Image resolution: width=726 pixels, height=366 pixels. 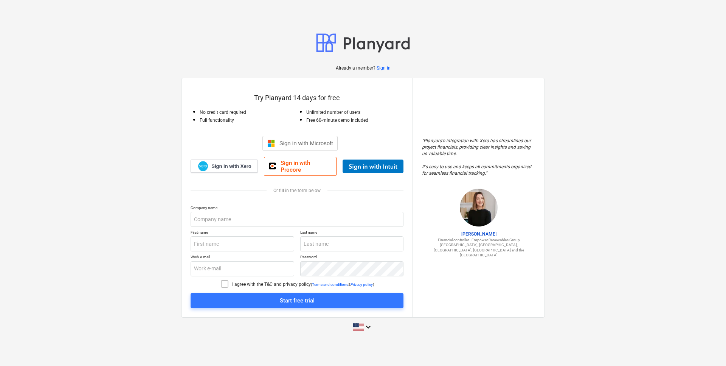 What do you see at coordinates (479, 240) in the screenshot?
I see `p: Financial controller - Empower Renewables Group` at bounding box center [479, 240].